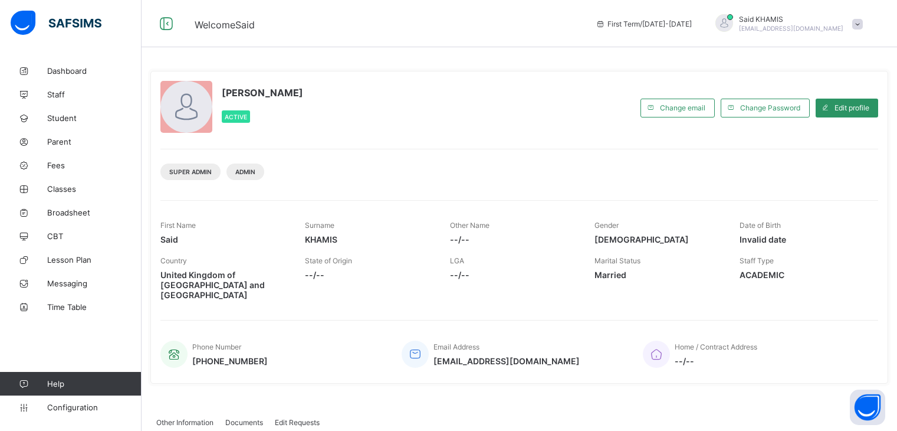 Image resolution: width=897 pixels, height=431 pixels. Describe the element at coordinates (868, 407) in the screenshot. I see `button: Open asap` at that location.